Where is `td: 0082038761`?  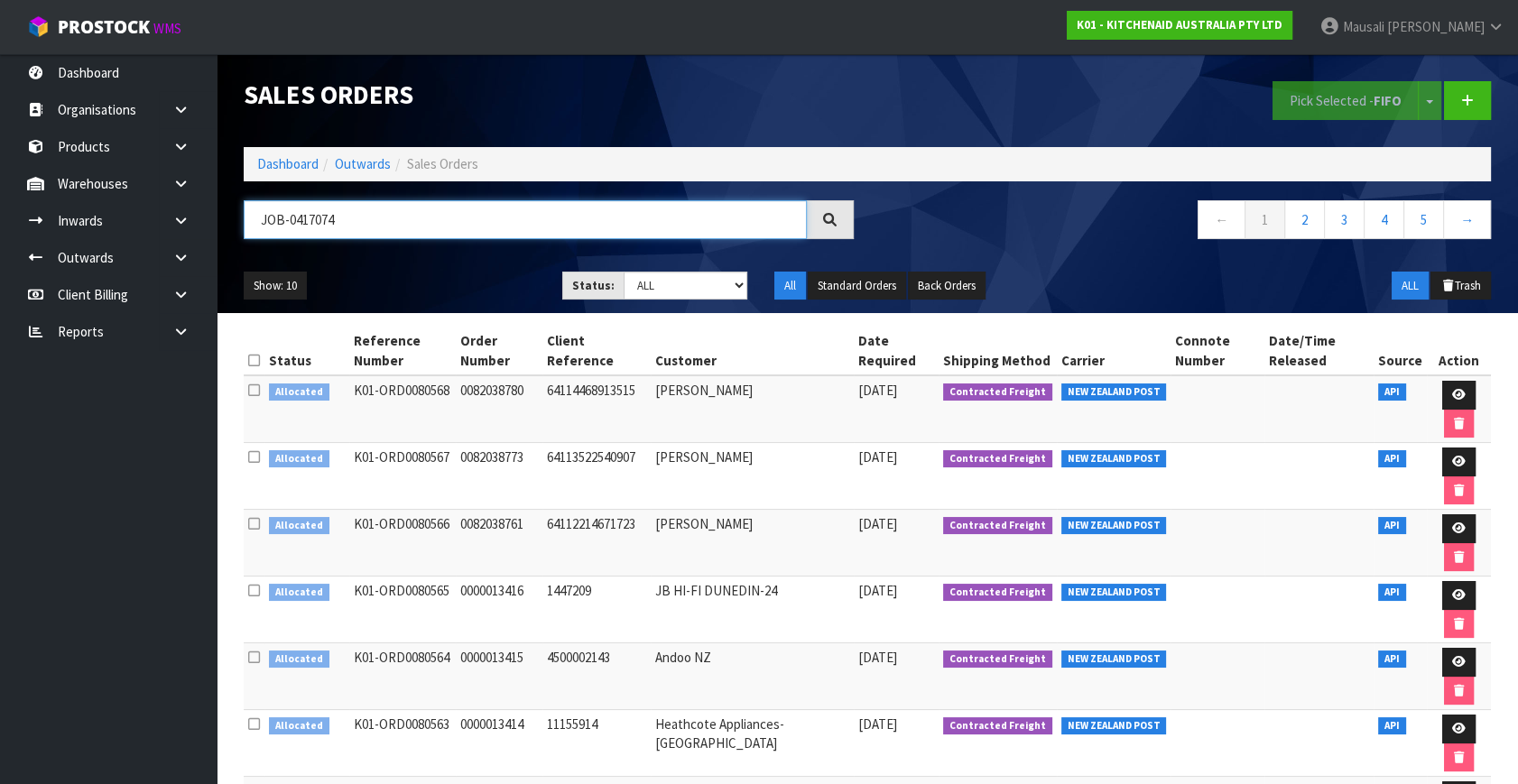 td: 0082038761 is located at coordinates (499, 543).